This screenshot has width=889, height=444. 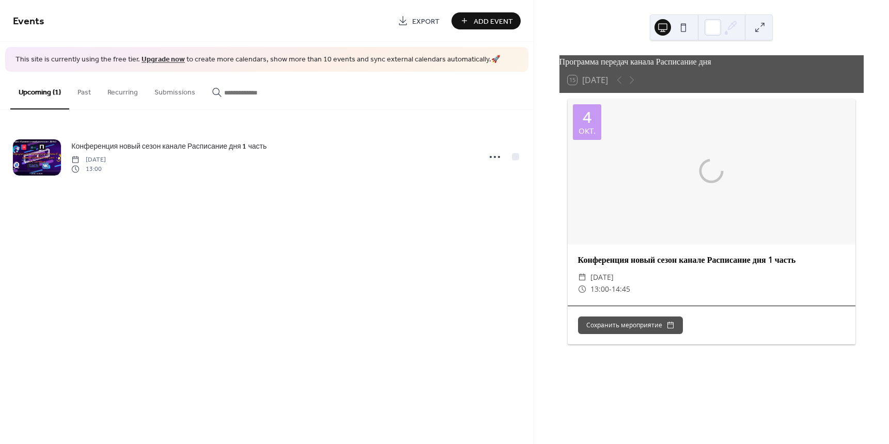 What do you see at coordinates (711, 61) in the screenshot?
I see `div: Программа передач канала Расписание дня` at bounding box center [711, 61].